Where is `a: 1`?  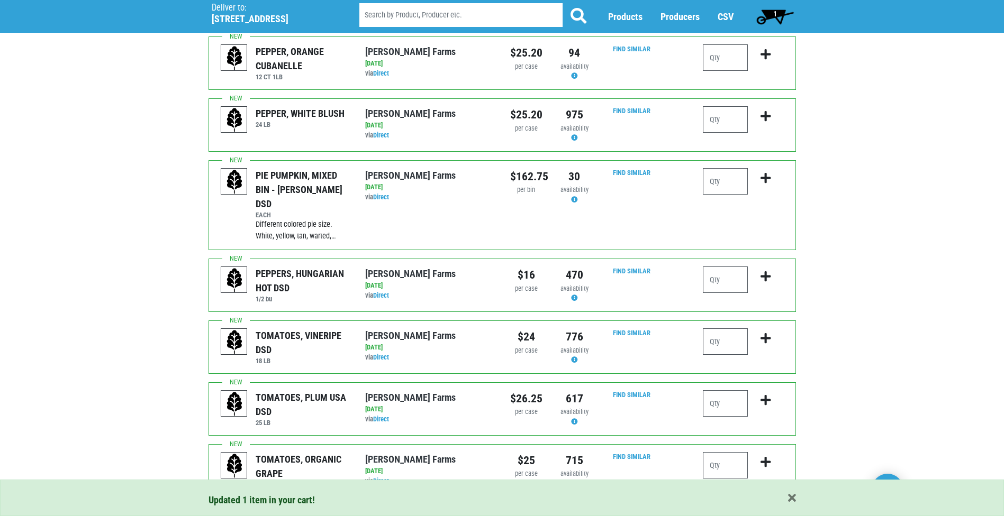 a: 1 is located at coordinates (775, 16).